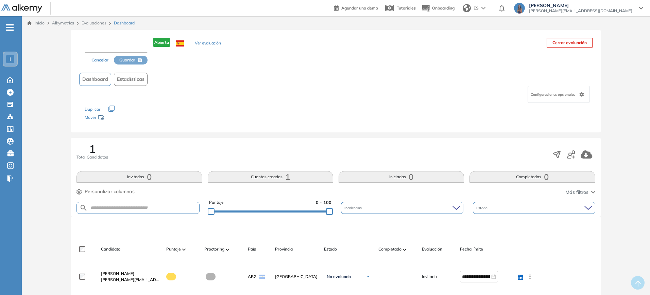 The image size is (650, 295). I want to click on a: Evaluaciones, so click(94, 23).